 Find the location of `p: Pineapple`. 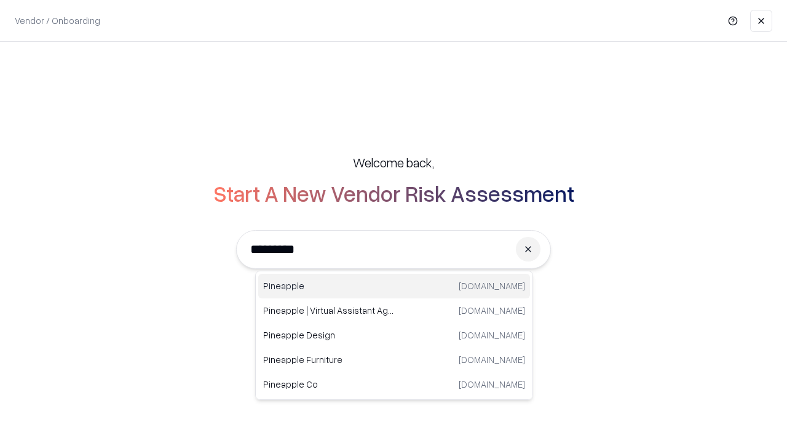

p: Pineapple is located at coordinates (328, 285).